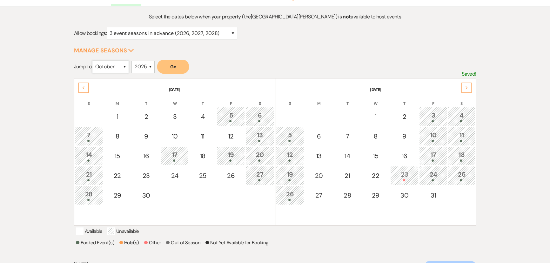 The image size is (550, 263). Describe the element at coordinates (237, 243) in the screenshot. I see `p: Not Yet Available for Booking` at that location.